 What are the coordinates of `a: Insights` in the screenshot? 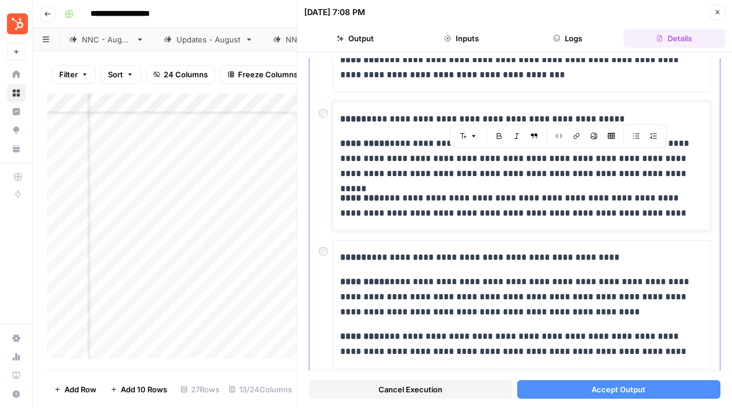 It's located at (16, 112).